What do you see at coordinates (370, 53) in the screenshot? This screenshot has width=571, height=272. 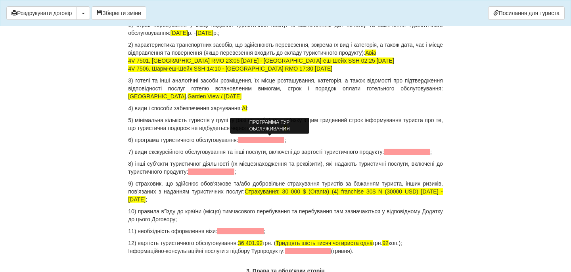 I see `span: Авіа` at bounding box center [370, 53].